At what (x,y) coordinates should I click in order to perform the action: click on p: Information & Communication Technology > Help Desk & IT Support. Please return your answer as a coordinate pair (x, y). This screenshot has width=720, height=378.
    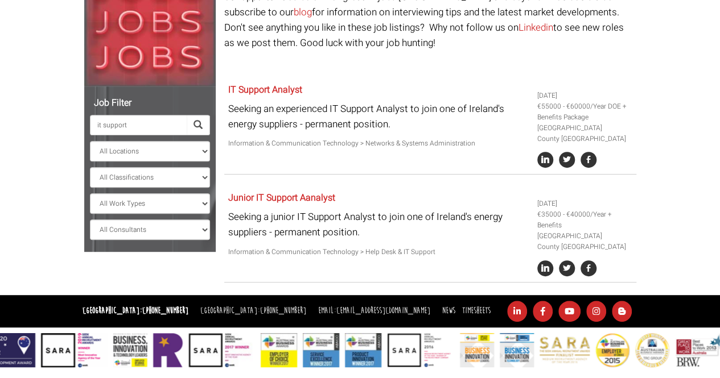
    Looking at the image, I should click on (378, 252).